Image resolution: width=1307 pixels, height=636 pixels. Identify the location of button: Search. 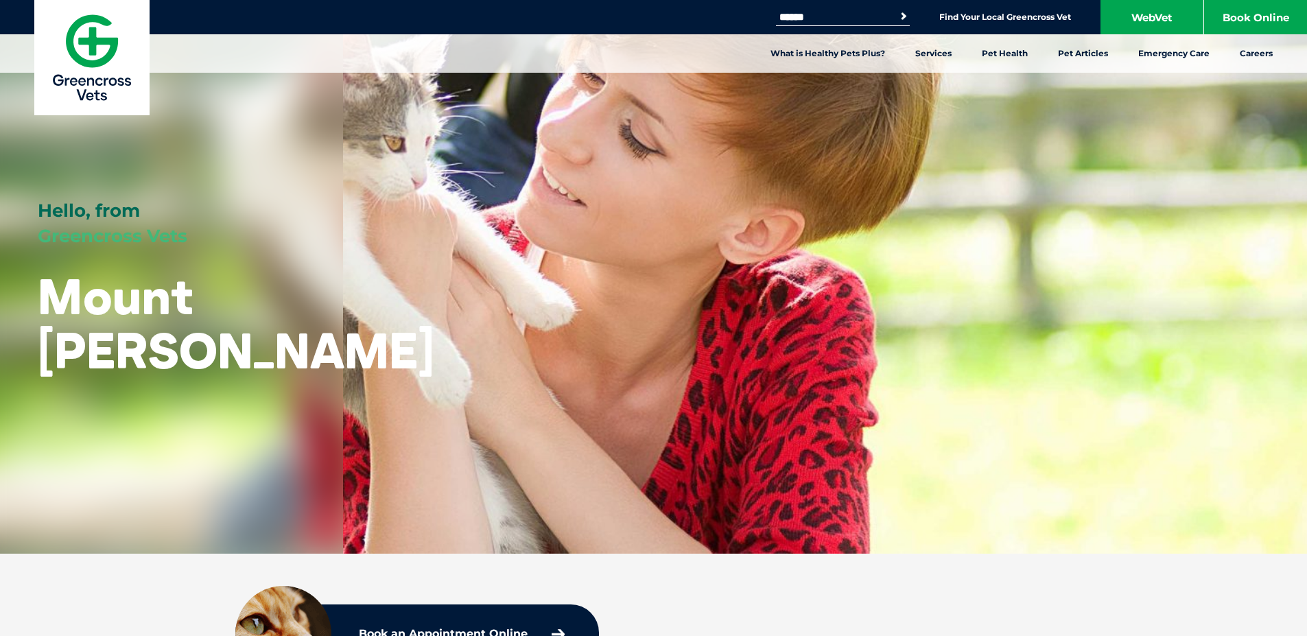
(904, 16).